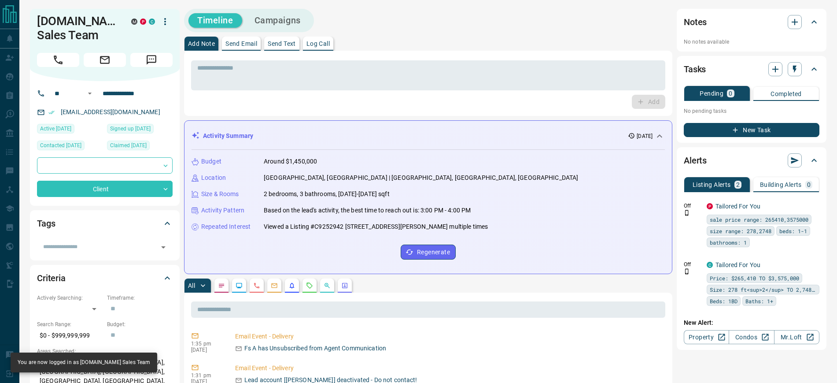 This screenshot has width=837, height=383. Describe the element at coordinates (292, 285) in the screenshot. I see `svg: Listing Alerts` at that location.